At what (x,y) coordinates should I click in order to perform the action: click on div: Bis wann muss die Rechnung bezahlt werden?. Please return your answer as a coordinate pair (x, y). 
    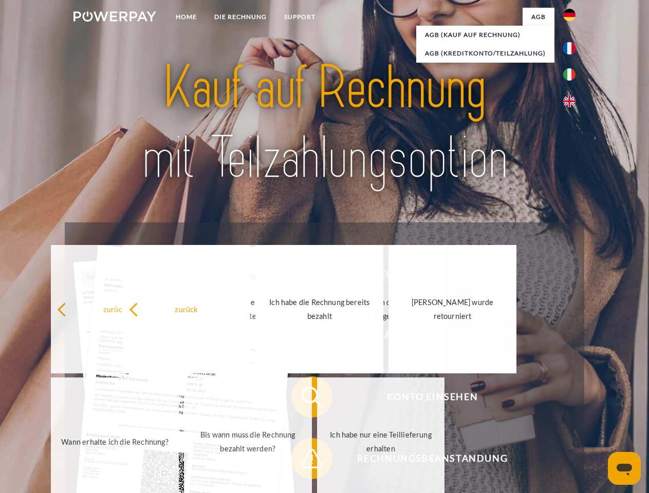
    Looking at the image, I should click on (248, 442).